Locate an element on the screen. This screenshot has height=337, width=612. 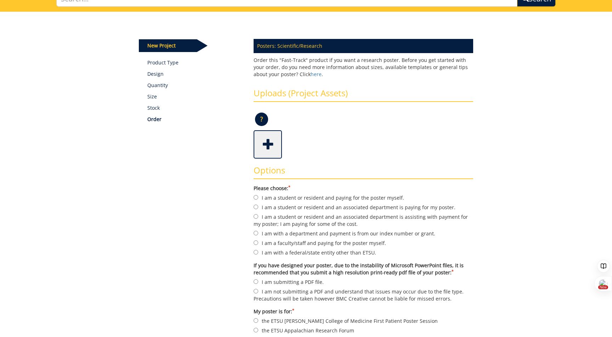
input: I am a student or resident and paying for the poster myself. is located at coordinates (256, 197).